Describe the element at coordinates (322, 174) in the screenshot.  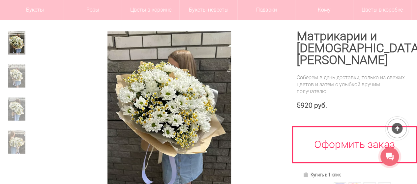
I see `a: Купить в 1 клик` at that location.